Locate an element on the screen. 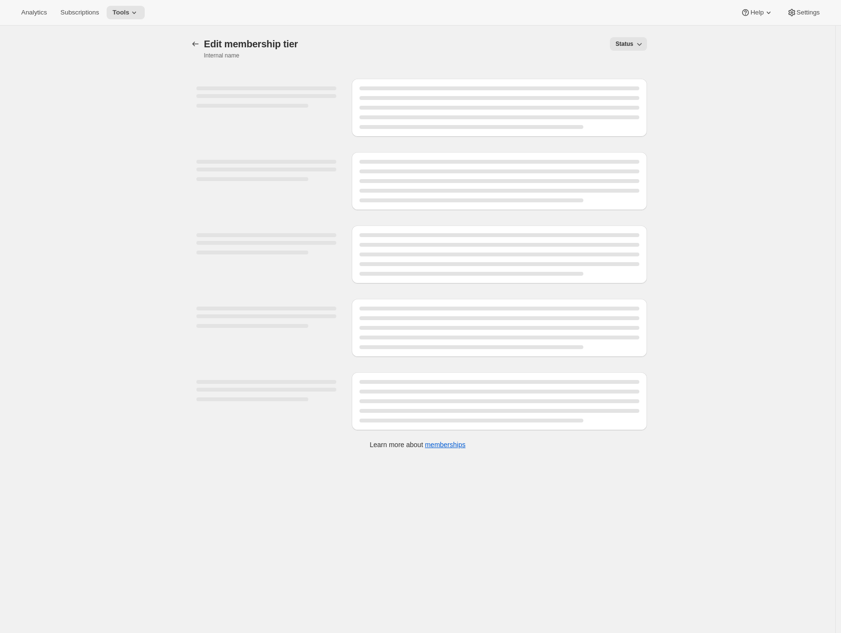 The height and width of the screenshot is (633, 841). span: Status is located at coordinates (625, 44).